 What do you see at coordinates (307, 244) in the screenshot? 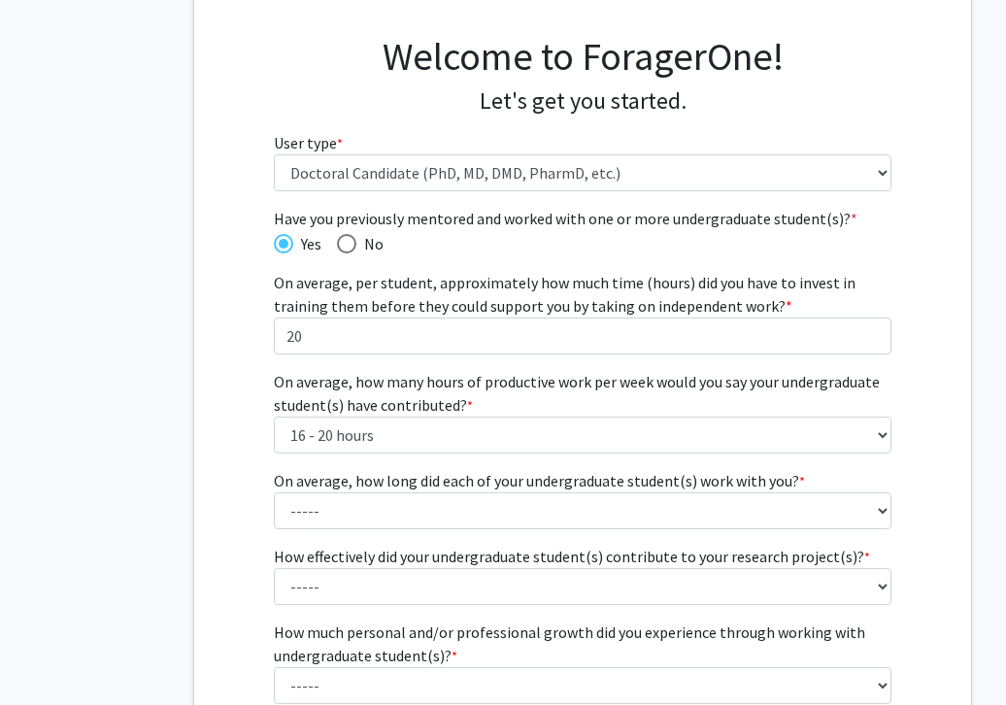
I see `span: Yes` at bounding box center [307, 244].